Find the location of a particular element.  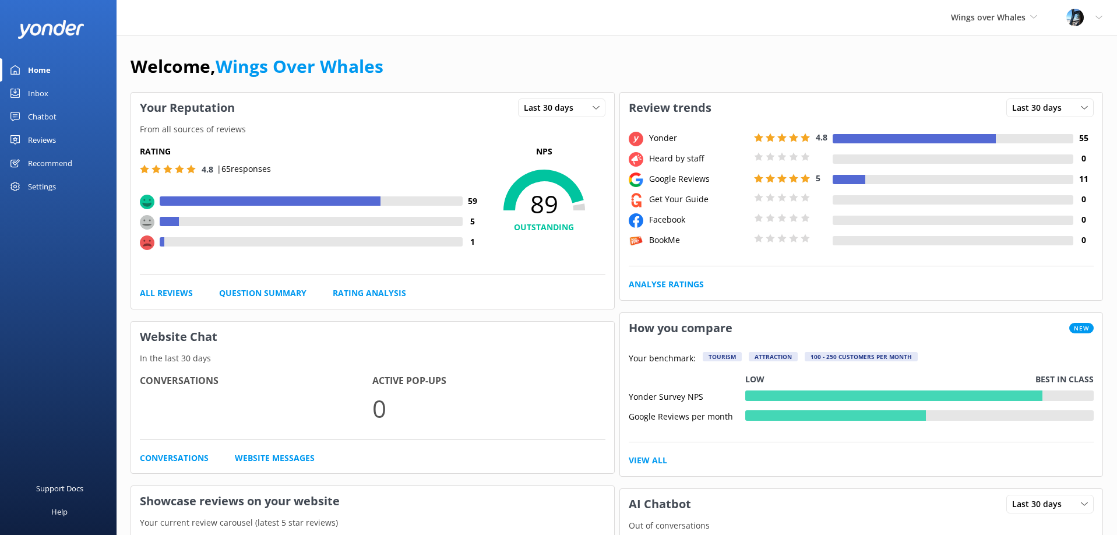

a: Wings Over Whales is located at coordinates (300, 66).